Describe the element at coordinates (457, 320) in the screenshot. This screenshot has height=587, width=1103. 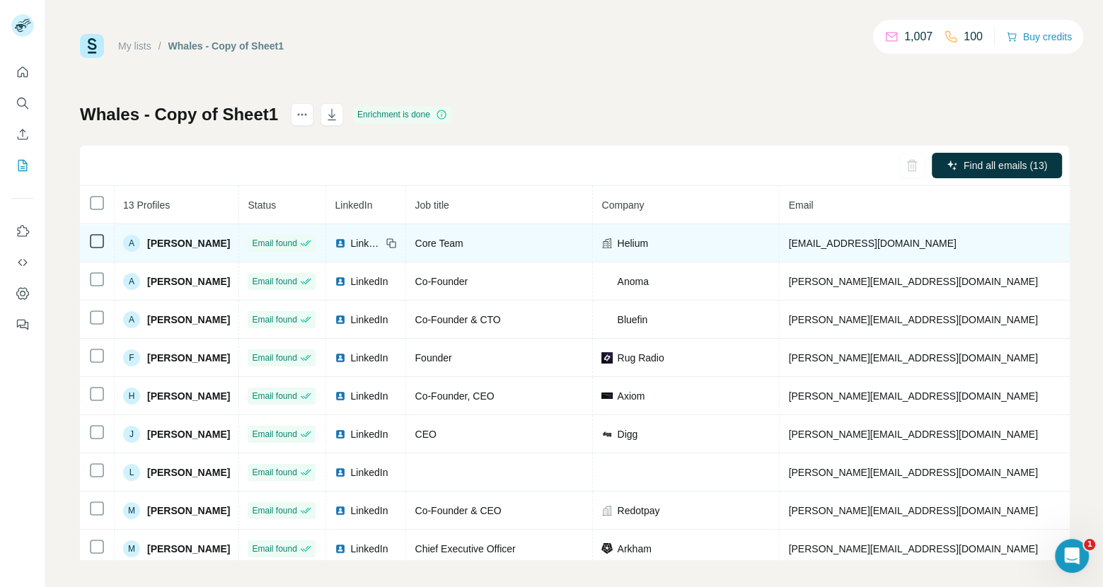
I see `span: Co-Founder & CTO` at that location.